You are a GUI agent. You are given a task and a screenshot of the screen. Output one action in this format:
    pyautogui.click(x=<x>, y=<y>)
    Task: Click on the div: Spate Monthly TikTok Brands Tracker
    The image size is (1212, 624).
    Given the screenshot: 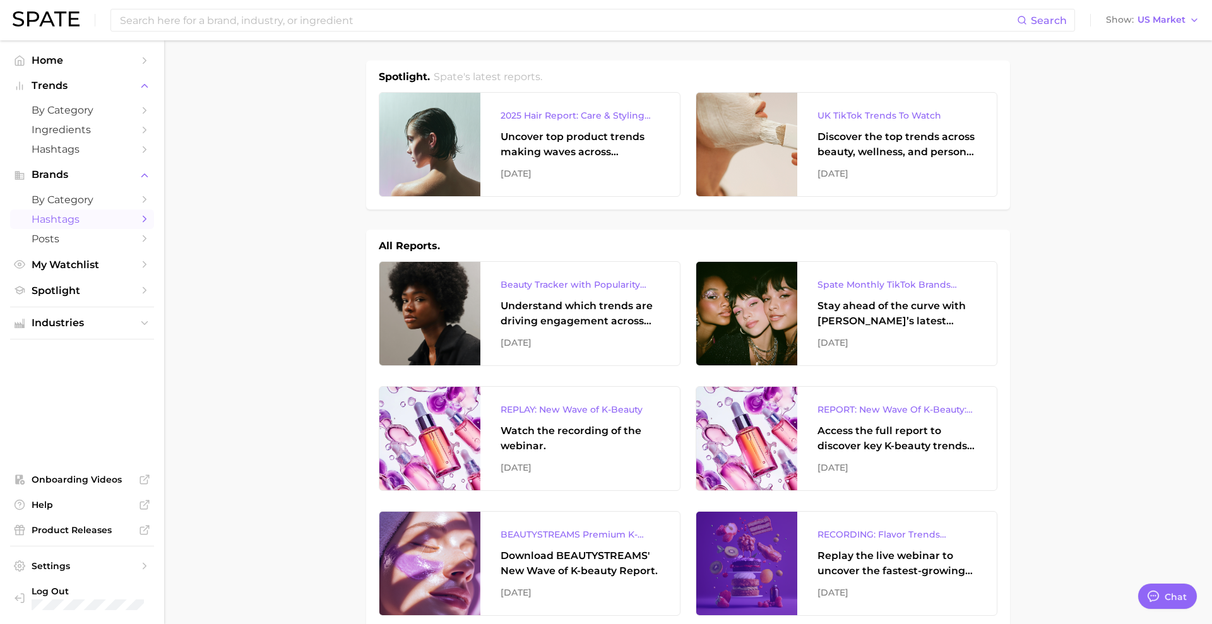 What is the action you would take?
    pyautogui.click(x=897, y=285)
    